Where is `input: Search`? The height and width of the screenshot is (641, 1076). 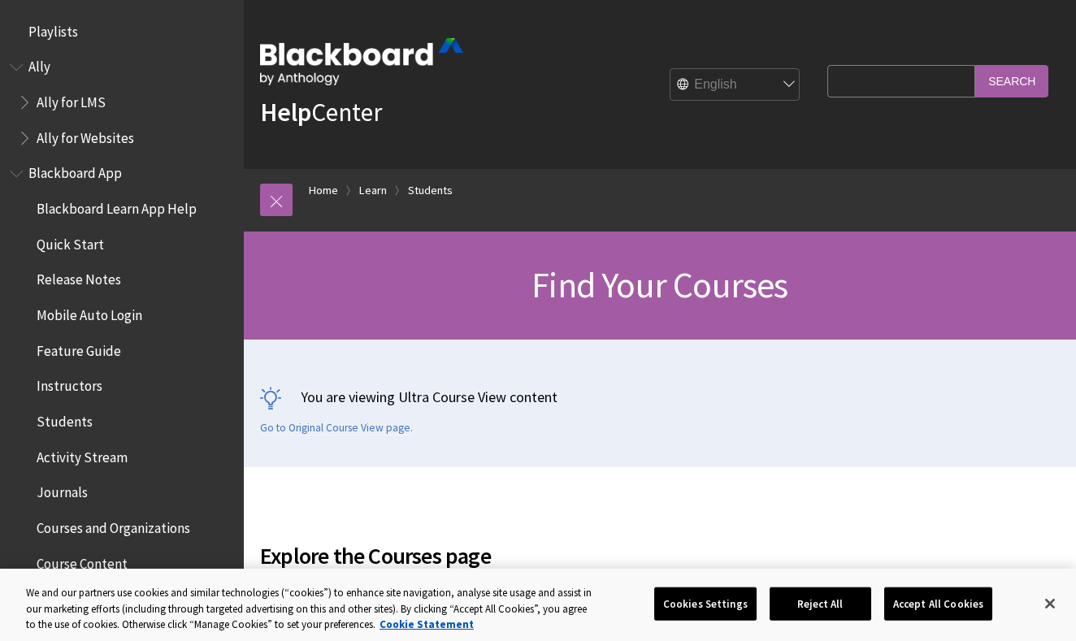
input: Search is located at coordinates (1011, 80).